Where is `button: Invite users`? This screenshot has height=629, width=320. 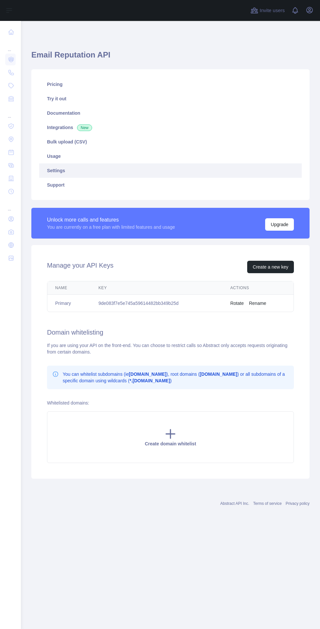
button: Invite users is located at coordinates (268, 10).